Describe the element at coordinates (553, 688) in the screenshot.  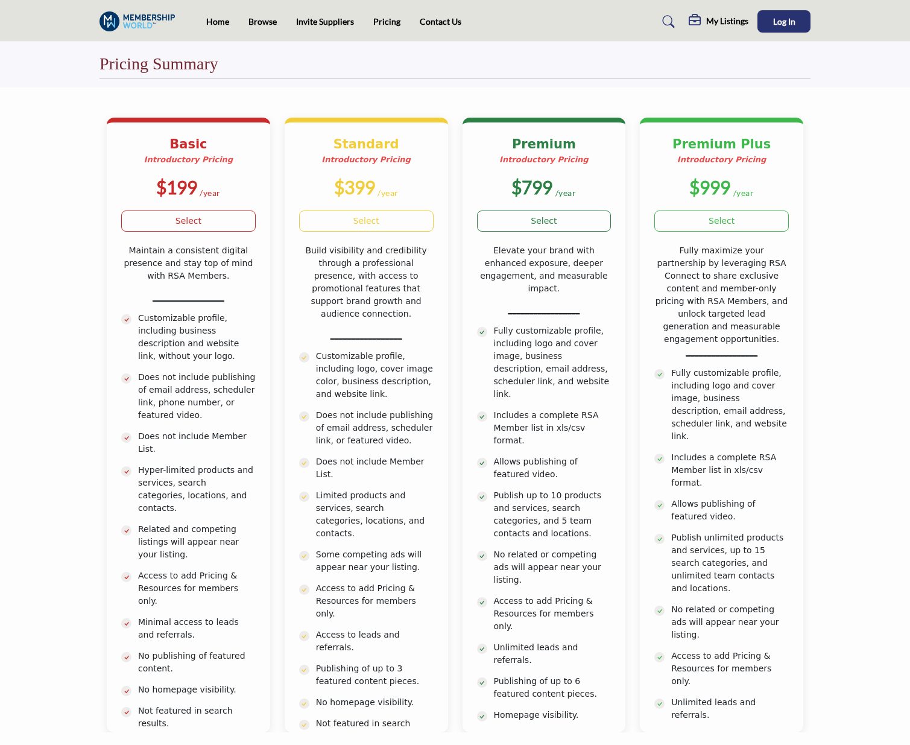
I see `p: Publishing of up to 6 featured content pieces.` at that location.